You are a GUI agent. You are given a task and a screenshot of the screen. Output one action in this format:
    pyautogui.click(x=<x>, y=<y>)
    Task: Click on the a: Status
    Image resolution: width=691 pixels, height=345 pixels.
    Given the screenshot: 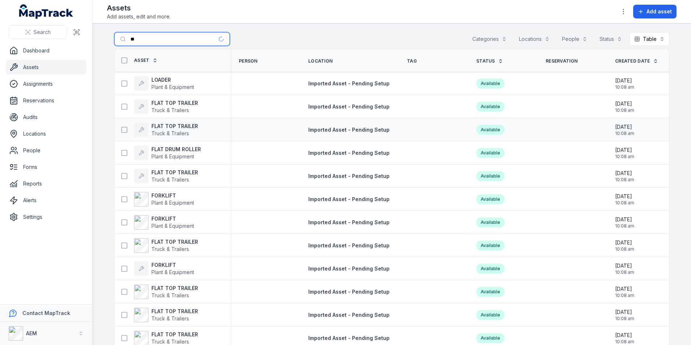 What is the action you would take?
    pyautogui.click(x=490, y=61)
    